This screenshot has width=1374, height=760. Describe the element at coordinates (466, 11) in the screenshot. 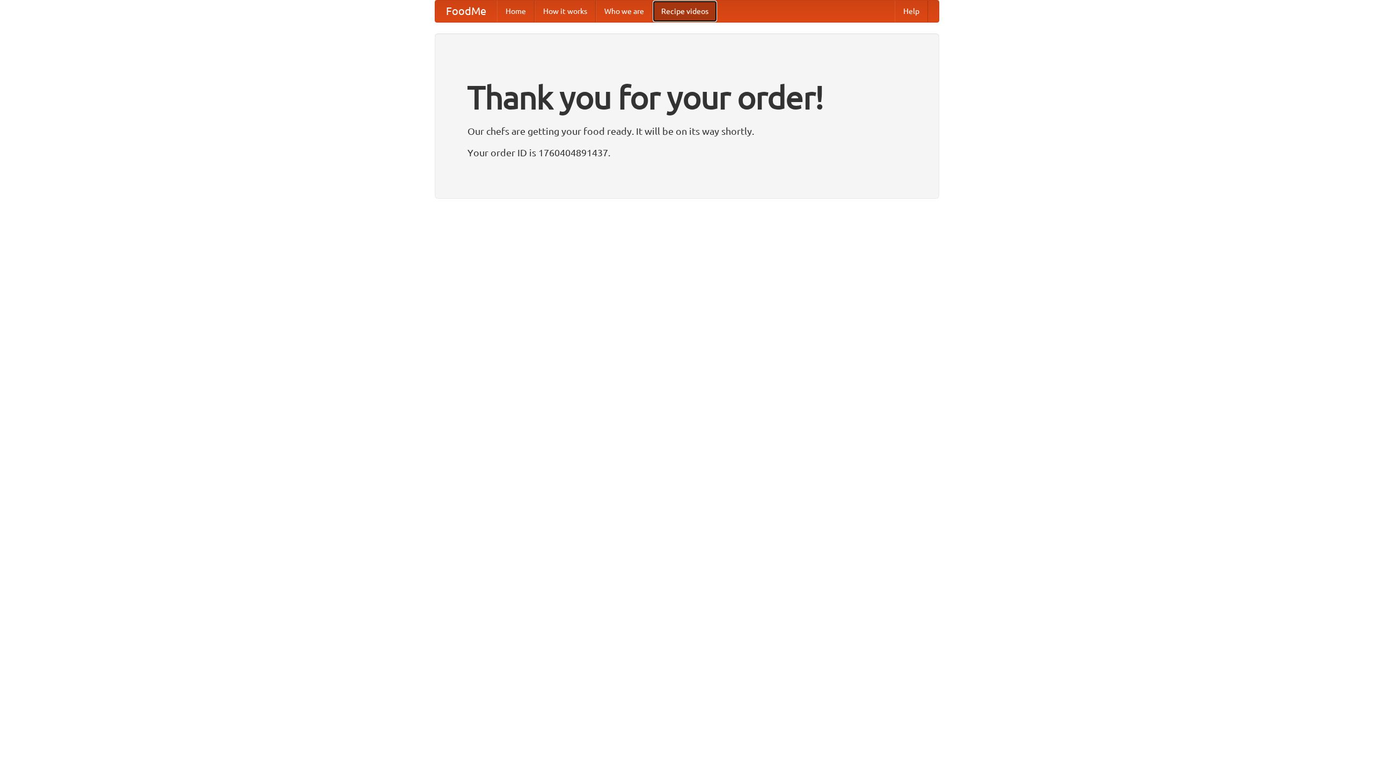

I see `a: FoodMe` at that location.